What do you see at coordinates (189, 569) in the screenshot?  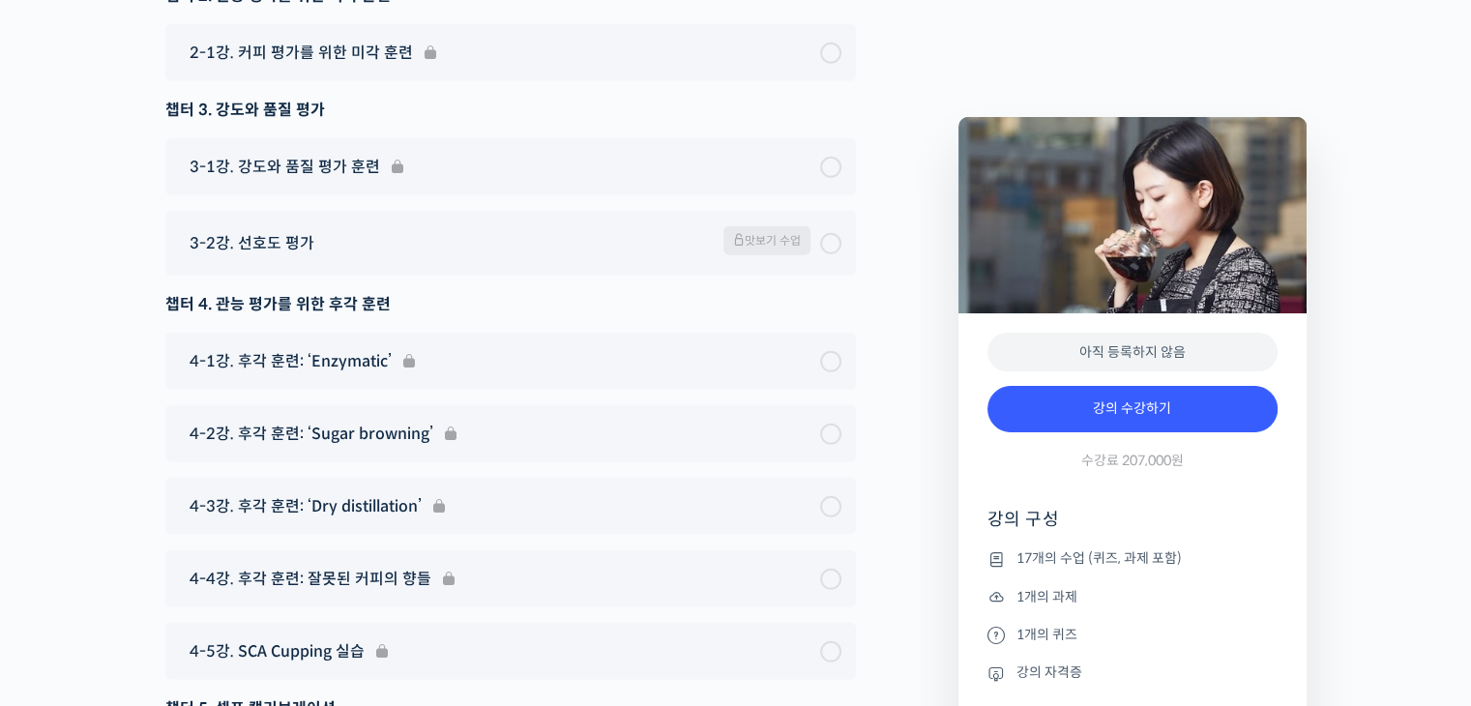 I see `a: 1대화` at bounding box center [189, 569].